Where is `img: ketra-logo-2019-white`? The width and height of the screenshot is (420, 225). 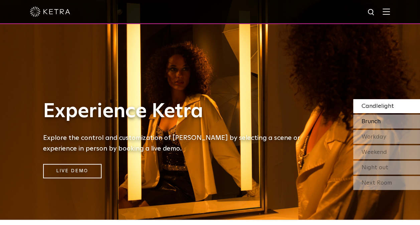 img: ketra-logo-2019-white is located at coordinates (50, 12).